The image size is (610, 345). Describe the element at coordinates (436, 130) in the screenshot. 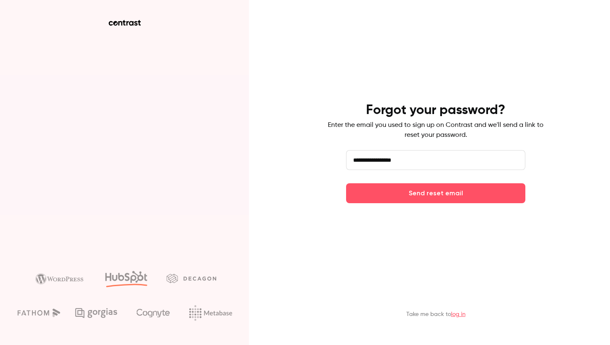

I see `p: Enter the email you used to sign up on Contrast and we'll send a link to reset your password.` at that location.